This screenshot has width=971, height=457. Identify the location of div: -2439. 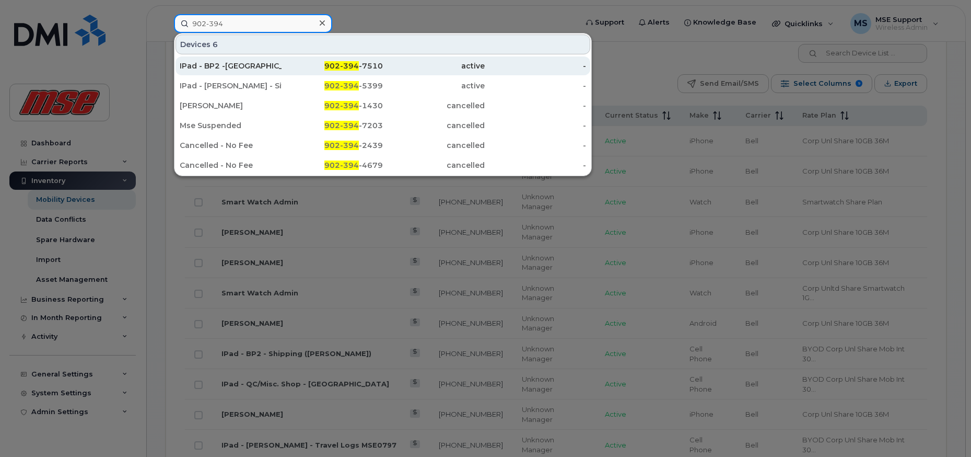
(332, 145).